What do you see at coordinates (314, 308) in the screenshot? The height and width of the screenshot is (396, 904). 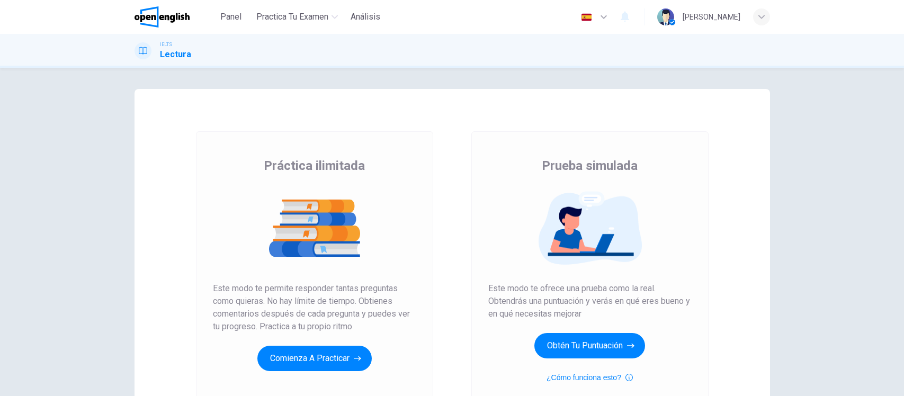 I see `span: Este modo te permite responder tantas preguntas como quieras. No hay límite de tiempo. Obtienes c...` at bounding box center [314, 308].